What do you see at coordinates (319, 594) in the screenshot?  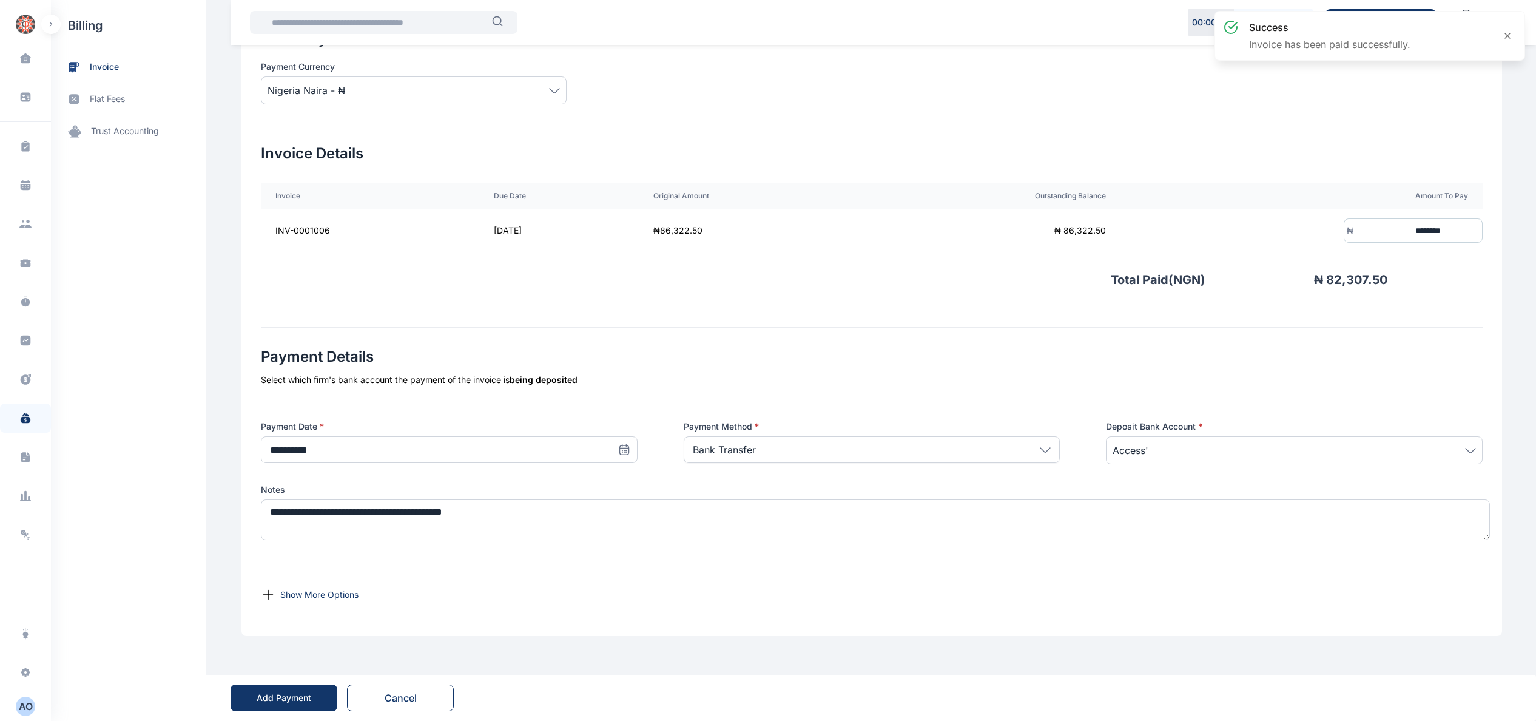 I see `p: Show More Options` at bounding box center [319, 594].